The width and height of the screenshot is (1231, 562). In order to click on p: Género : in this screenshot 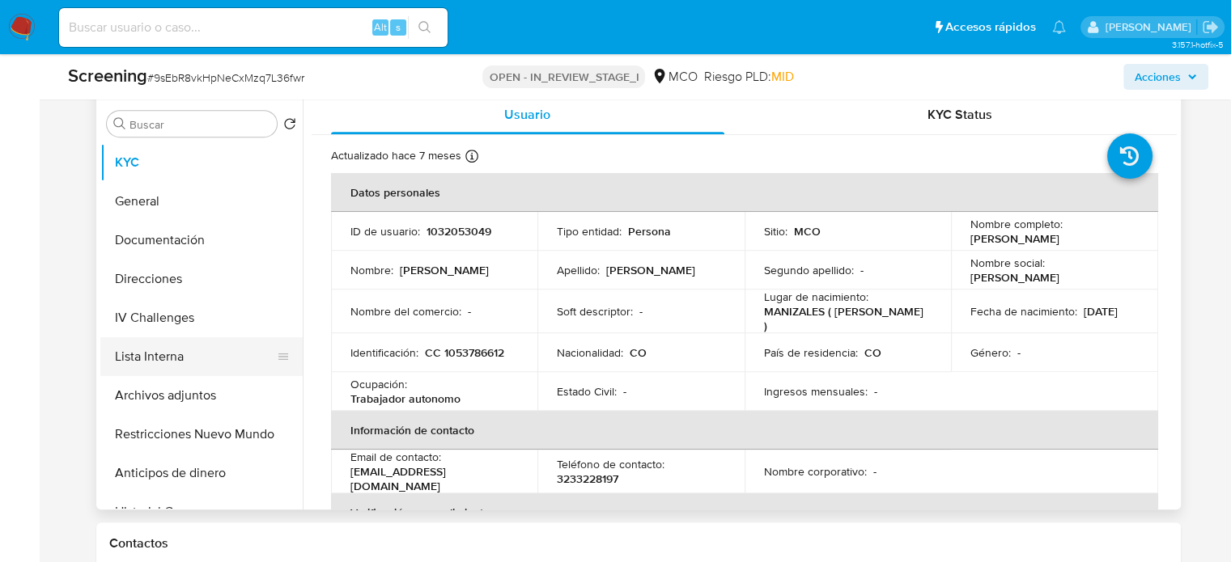, I will do `click(990, 353)`.